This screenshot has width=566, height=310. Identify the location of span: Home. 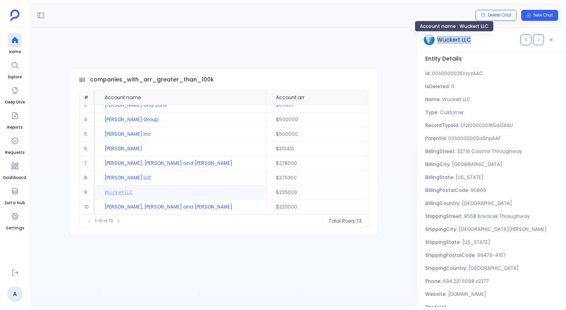
(15, 52).